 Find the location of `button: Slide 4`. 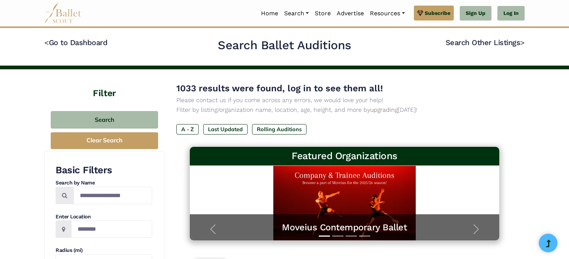

button: Slide 4 is located at coordinates (365, 236).